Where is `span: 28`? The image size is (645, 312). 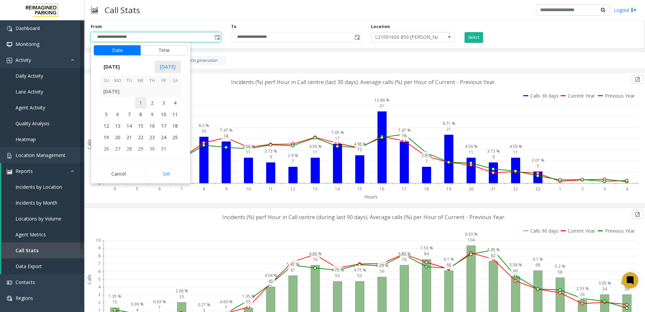 span: 28 is located at coordinates (129, 149).